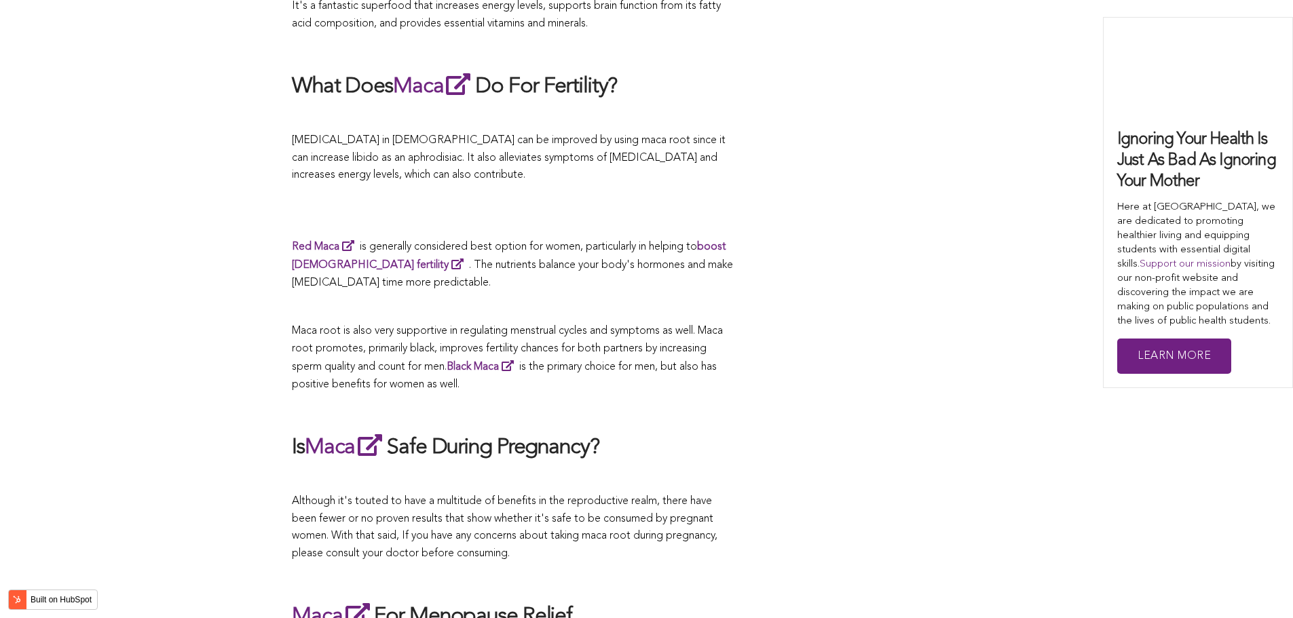  What do you see at coordinates (483, 367) in the screenshot?
I see `a: Black Maca` at bounding box center [483, 367].